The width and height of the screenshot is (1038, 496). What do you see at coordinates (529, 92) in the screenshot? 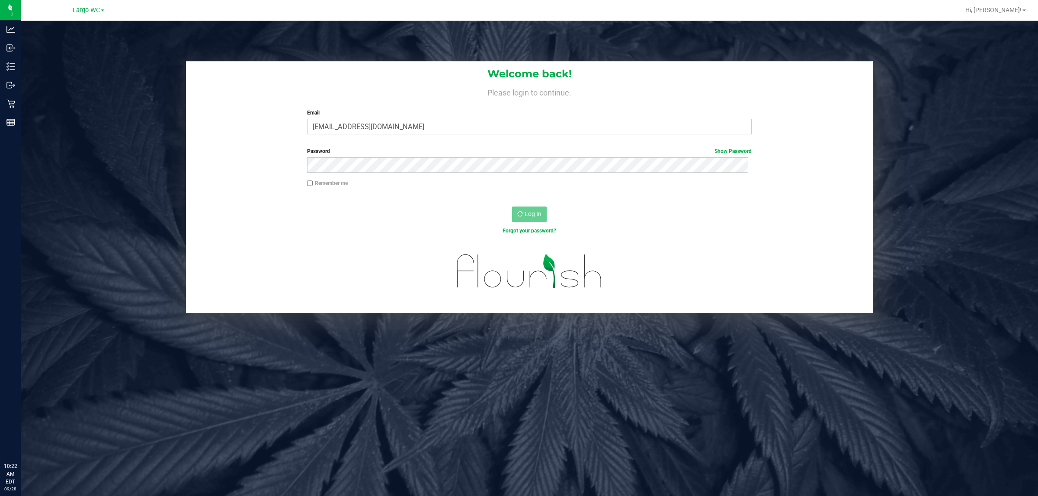
I see `h4: Please login to continue.` at bounding box center [529, 92].